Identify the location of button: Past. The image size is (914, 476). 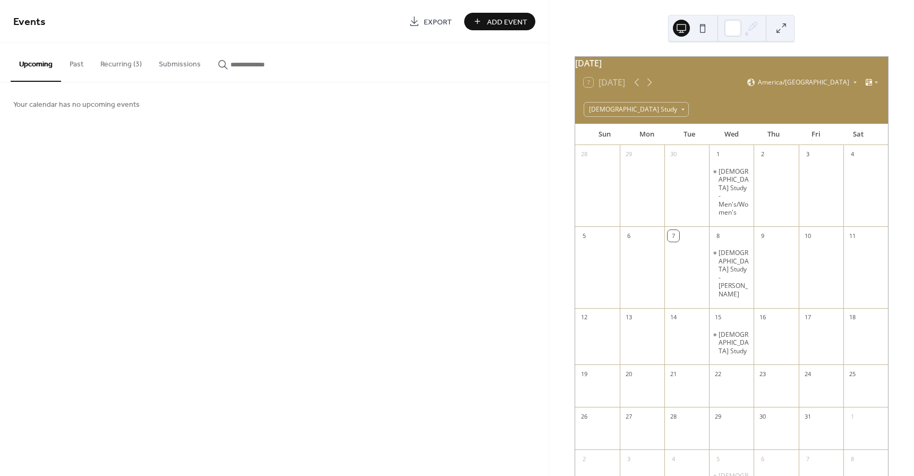
(76, 62).